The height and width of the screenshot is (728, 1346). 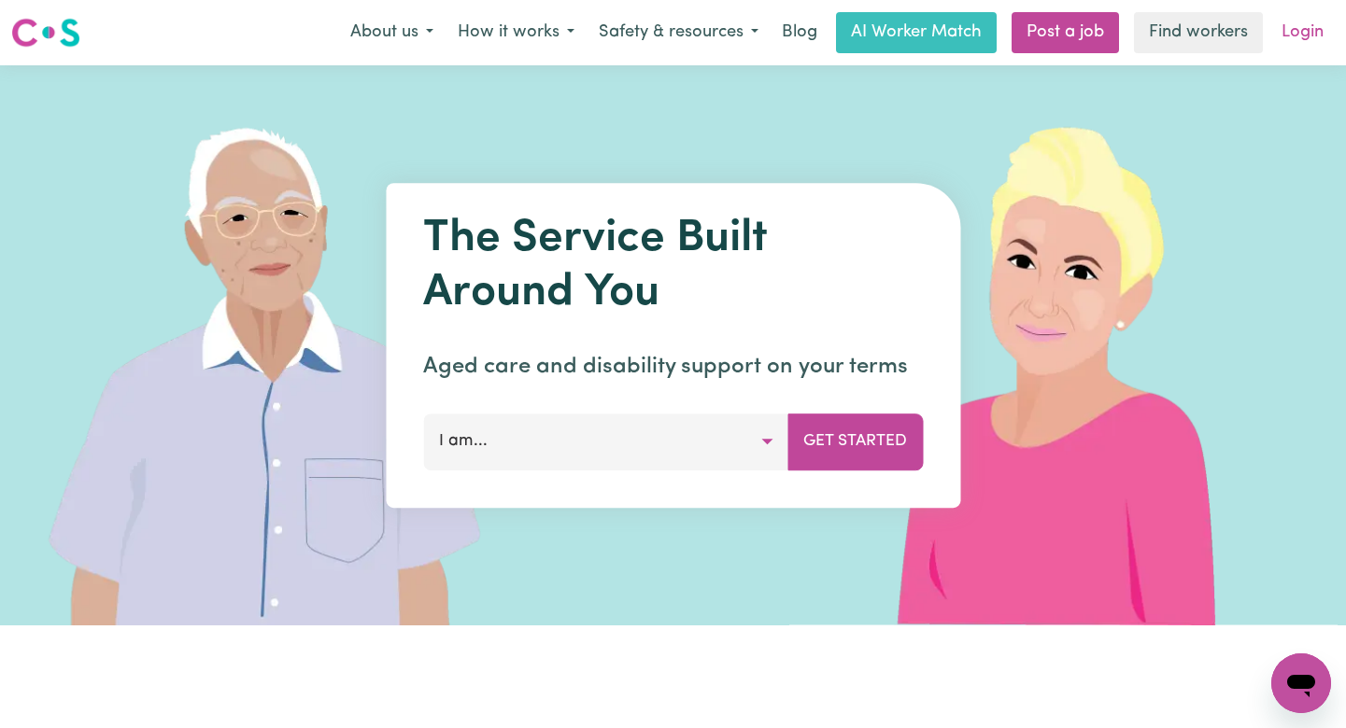 I want to click on button: How it works, so click(x=515, y=33).